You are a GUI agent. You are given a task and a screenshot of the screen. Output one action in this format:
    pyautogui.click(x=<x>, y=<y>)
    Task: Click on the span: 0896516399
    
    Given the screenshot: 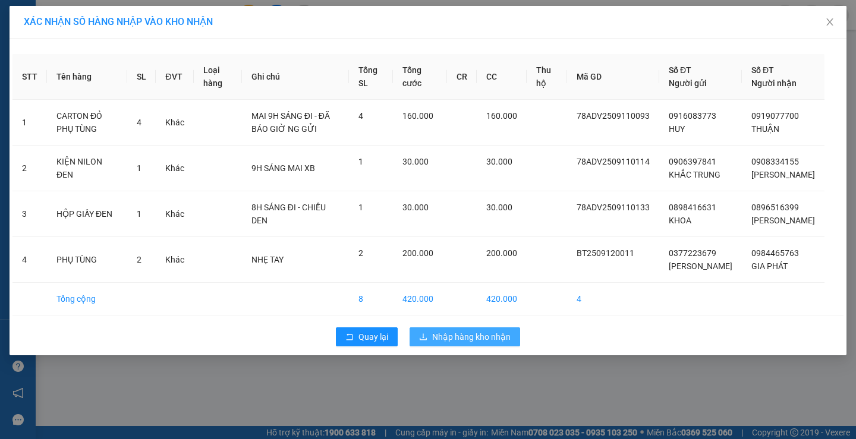 What is the action you would take?
    pyautogui.click(x=775, y=208)
    